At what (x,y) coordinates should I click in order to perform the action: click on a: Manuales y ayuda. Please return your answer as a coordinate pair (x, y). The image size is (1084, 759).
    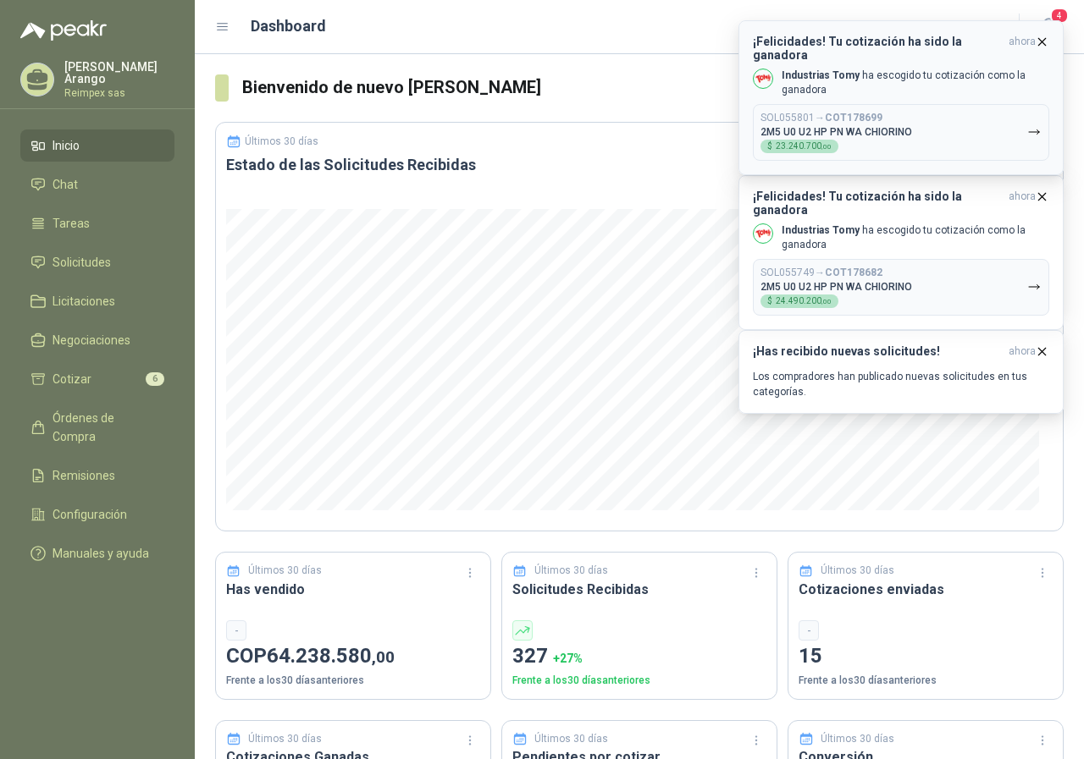
    Looking at the image, I should click on (97, 554).